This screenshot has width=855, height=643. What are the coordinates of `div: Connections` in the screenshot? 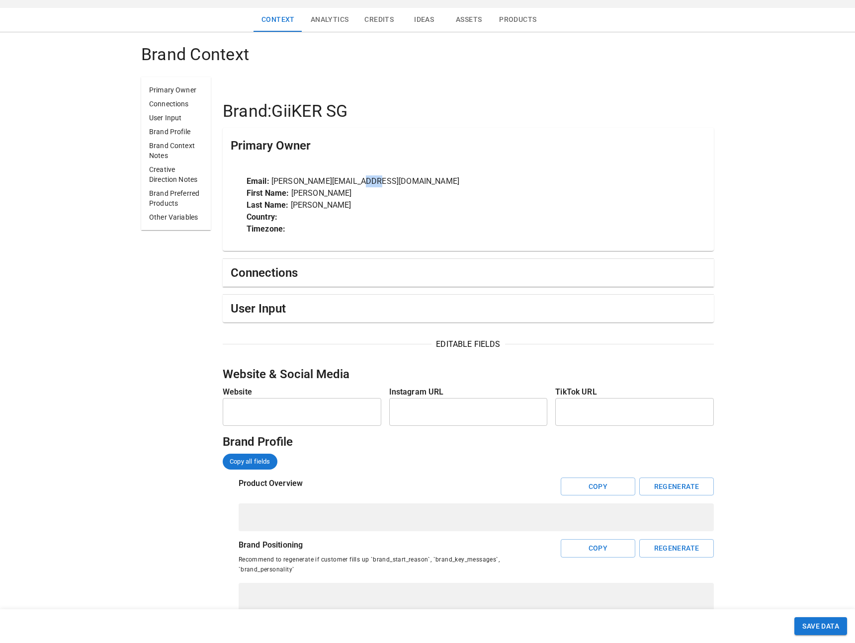 It's located at (468, 273).